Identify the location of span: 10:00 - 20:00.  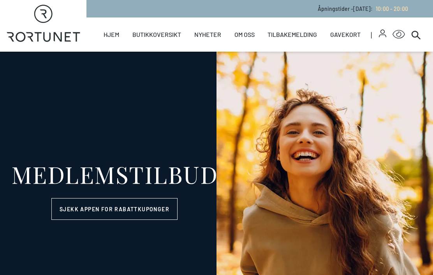
(391, 9).